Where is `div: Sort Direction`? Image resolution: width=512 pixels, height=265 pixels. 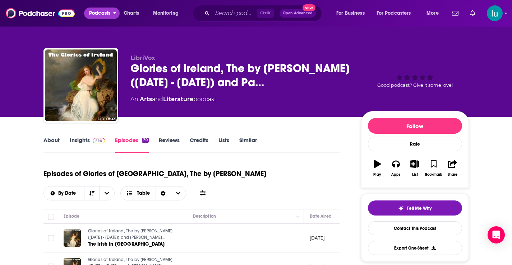 div: Sort Direction is located at coordinates (163, 193).